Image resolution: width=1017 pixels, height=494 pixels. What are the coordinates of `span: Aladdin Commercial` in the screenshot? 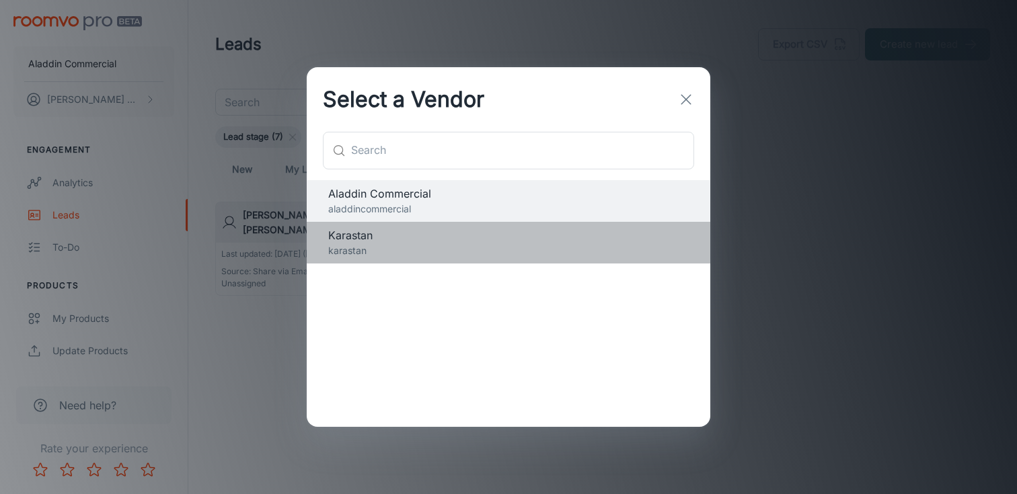 It's located at (509, 194).